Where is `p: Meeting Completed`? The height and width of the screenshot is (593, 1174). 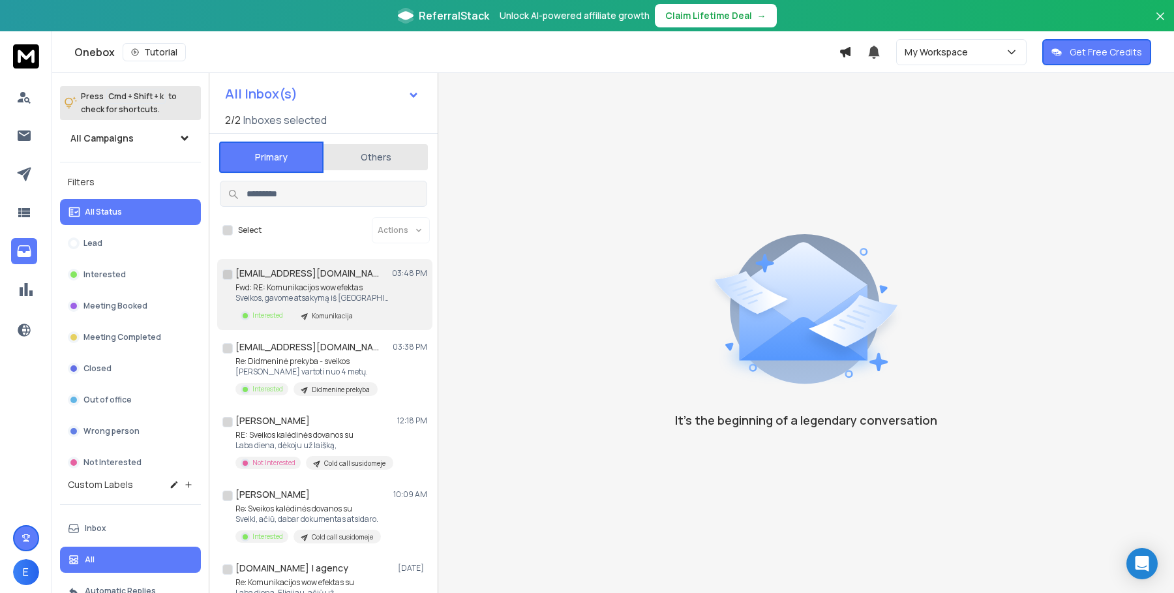 p: Meeting Completed is located at coordinates (122, 337).